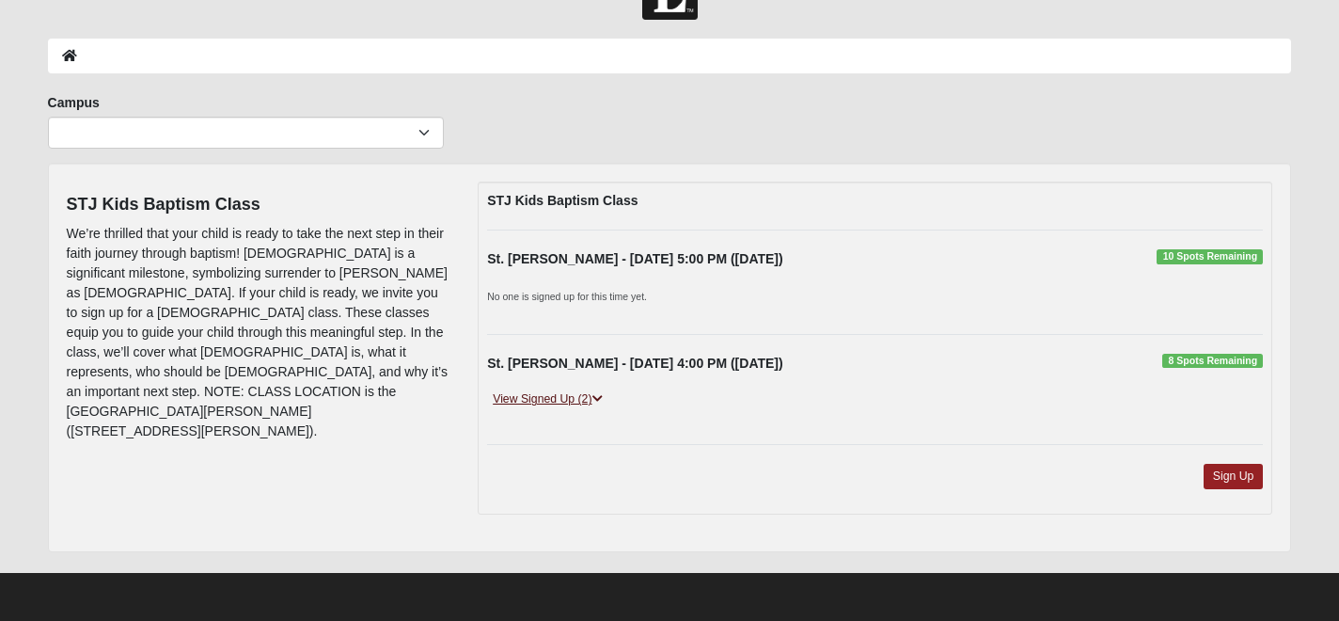 The image size is (1339, 621). What do you see at coordinates (1212, 361) in the screenshot?
I see `span: 8 Spots Remaining` at bounding box center [1212, 361].